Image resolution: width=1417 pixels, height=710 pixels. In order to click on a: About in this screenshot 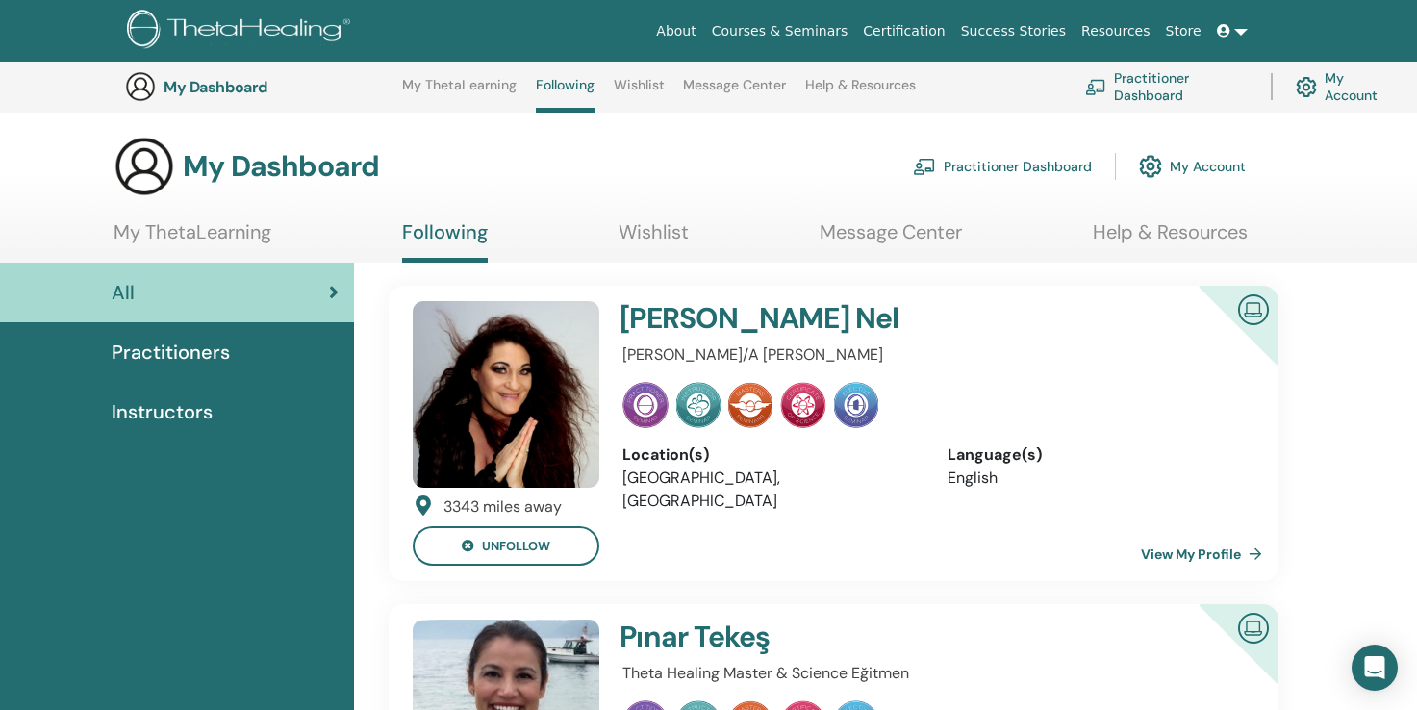, I will do `click(675, 31)`.